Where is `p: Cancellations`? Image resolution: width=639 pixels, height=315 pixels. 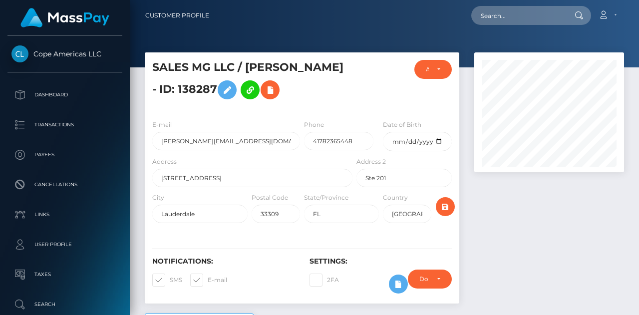 p: Cancellations is located at coordinates (65, 185).